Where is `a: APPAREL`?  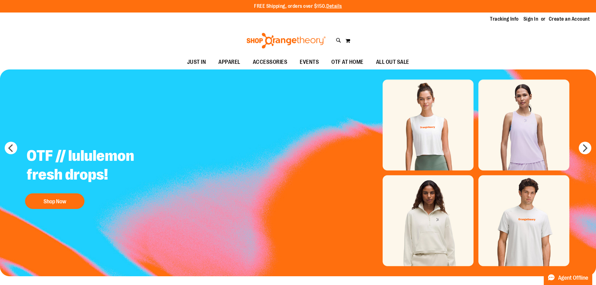
a: APPAREL is located at coordinates (229, 62).